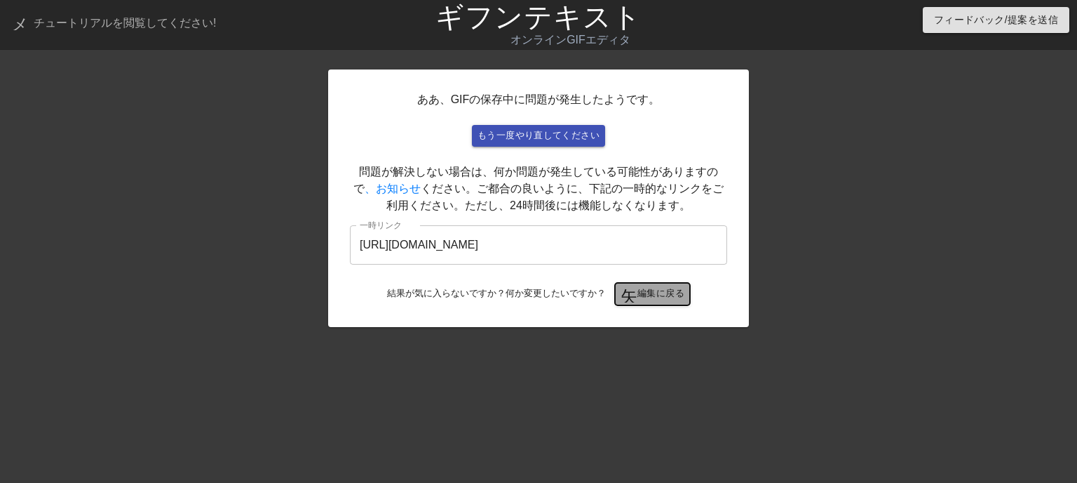 The height and width of the screenshot is (483, 1077). What do you see at coordinates (497, 292) in the screenshot?
I see `font: 結果が気に入らないですか？何か変更したいですか？` at bounding box center [497, 292].